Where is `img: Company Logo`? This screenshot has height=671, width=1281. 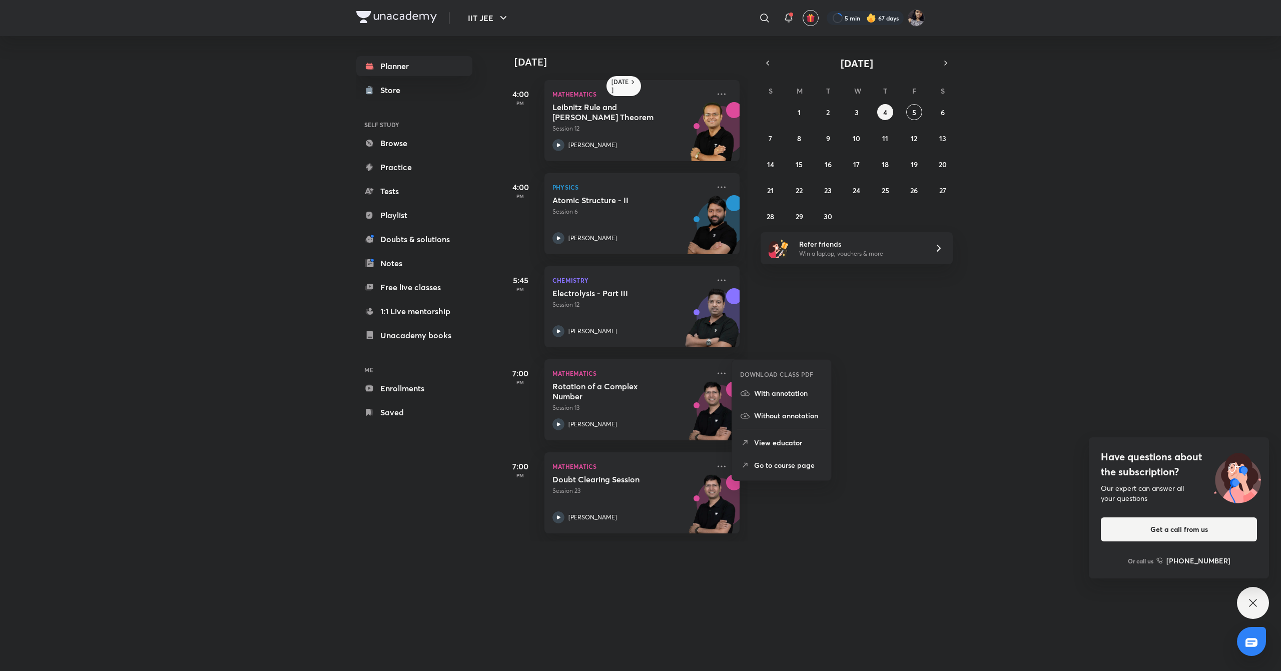 img: Company Logo is located at coordinates (396, 17).